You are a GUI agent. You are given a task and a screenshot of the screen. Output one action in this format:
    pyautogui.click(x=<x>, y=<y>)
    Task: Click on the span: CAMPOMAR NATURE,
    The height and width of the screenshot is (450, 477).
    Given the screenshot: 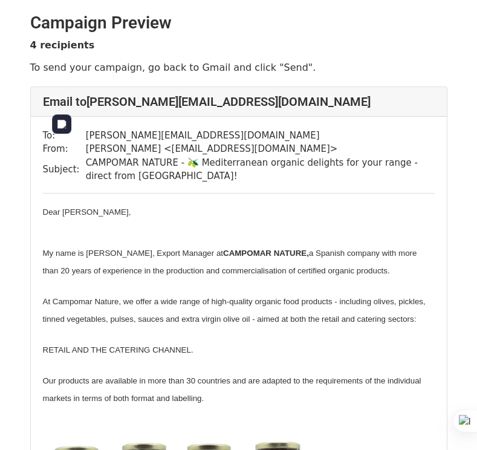 What is the action you would take?
    pyautogui.click(x=266, y=253)
    